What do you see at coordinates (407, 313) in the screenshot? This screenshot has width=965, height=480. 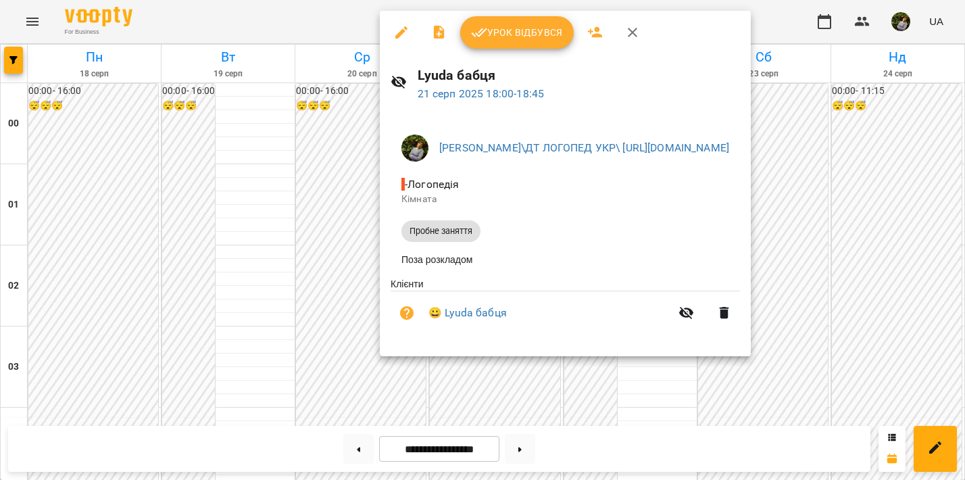 I see `button: Візит ще не сплачено. Додати оплату?` at bounding box center [407, 313].